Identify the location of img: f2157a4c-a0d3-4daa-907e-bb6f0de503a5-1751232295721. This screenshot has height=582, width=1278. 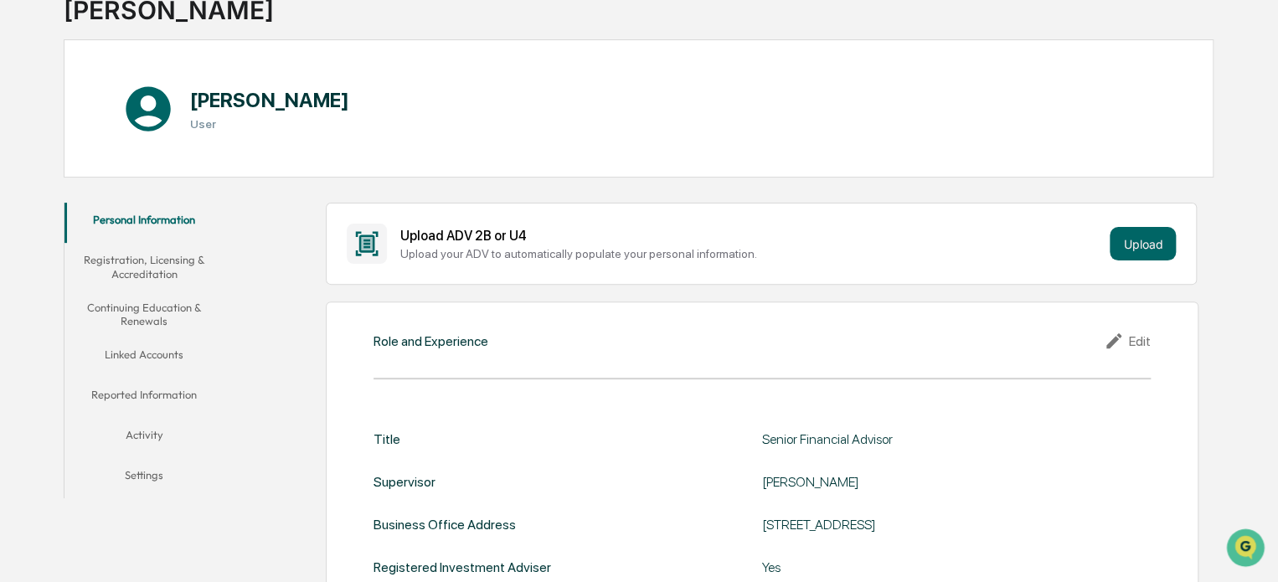
(21, 21).